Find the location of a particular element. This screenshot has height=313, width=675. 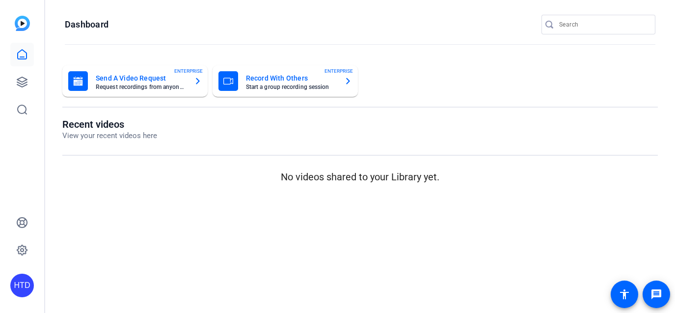

mat-card-subtitle: Request recordings from anyone, anywhere is located at coordinates (141, 87).